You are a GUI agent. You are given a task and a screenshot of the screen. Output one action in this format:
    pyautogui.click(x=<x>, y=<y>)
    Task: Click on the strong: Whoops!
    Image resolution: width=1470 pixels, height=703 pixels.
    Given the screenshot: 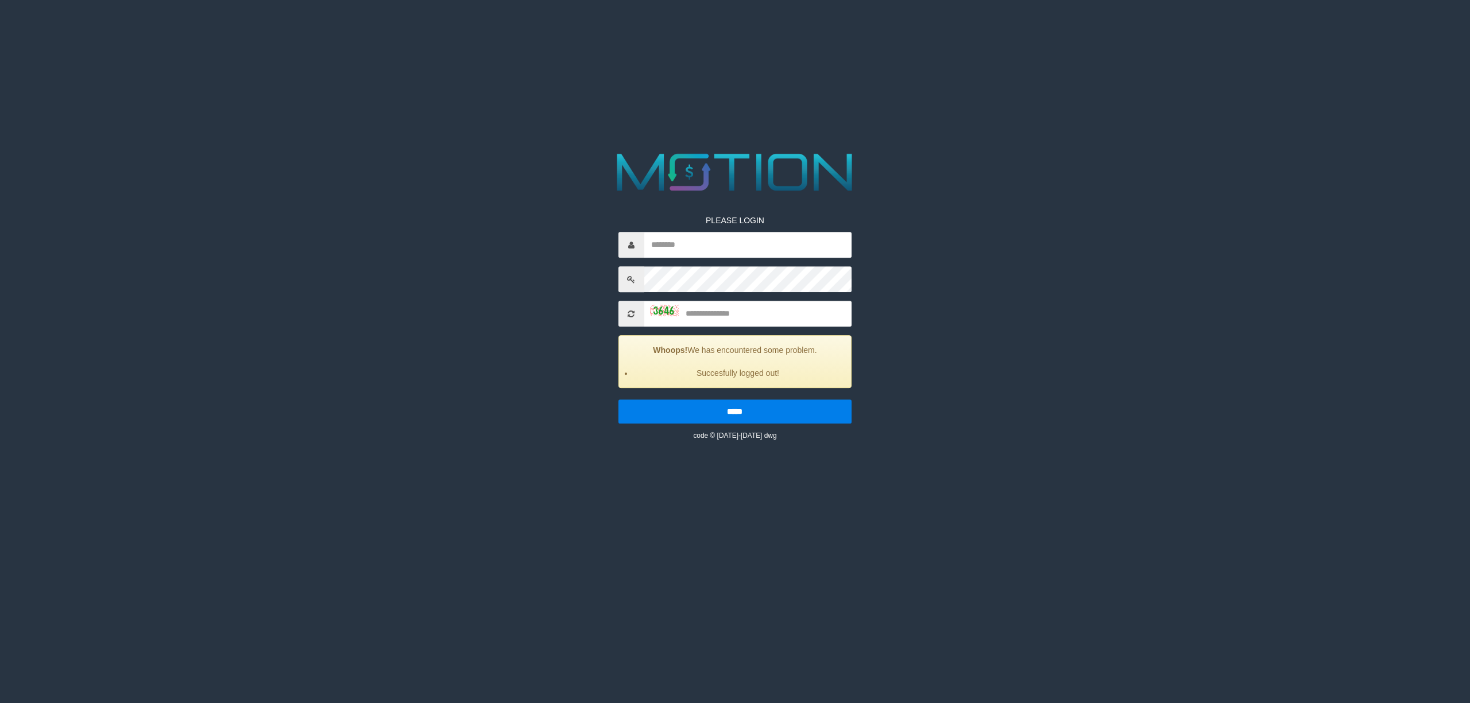 What is the action you would take?
    pyautogui.click(x=670, y=350)
    